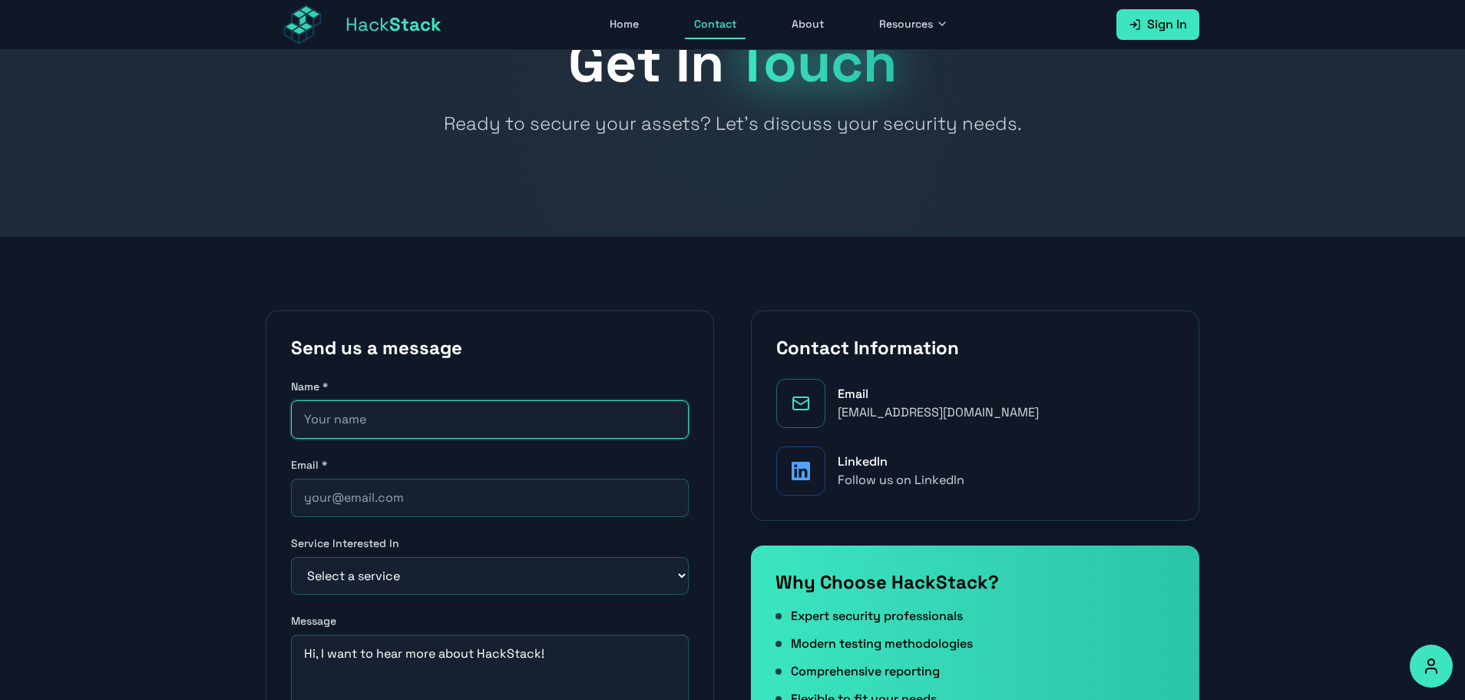 This screenshot has height=700, width=1465. Describe the element at coordinates (490, 419) in the screenshot. I see `input: Your name` at that location.